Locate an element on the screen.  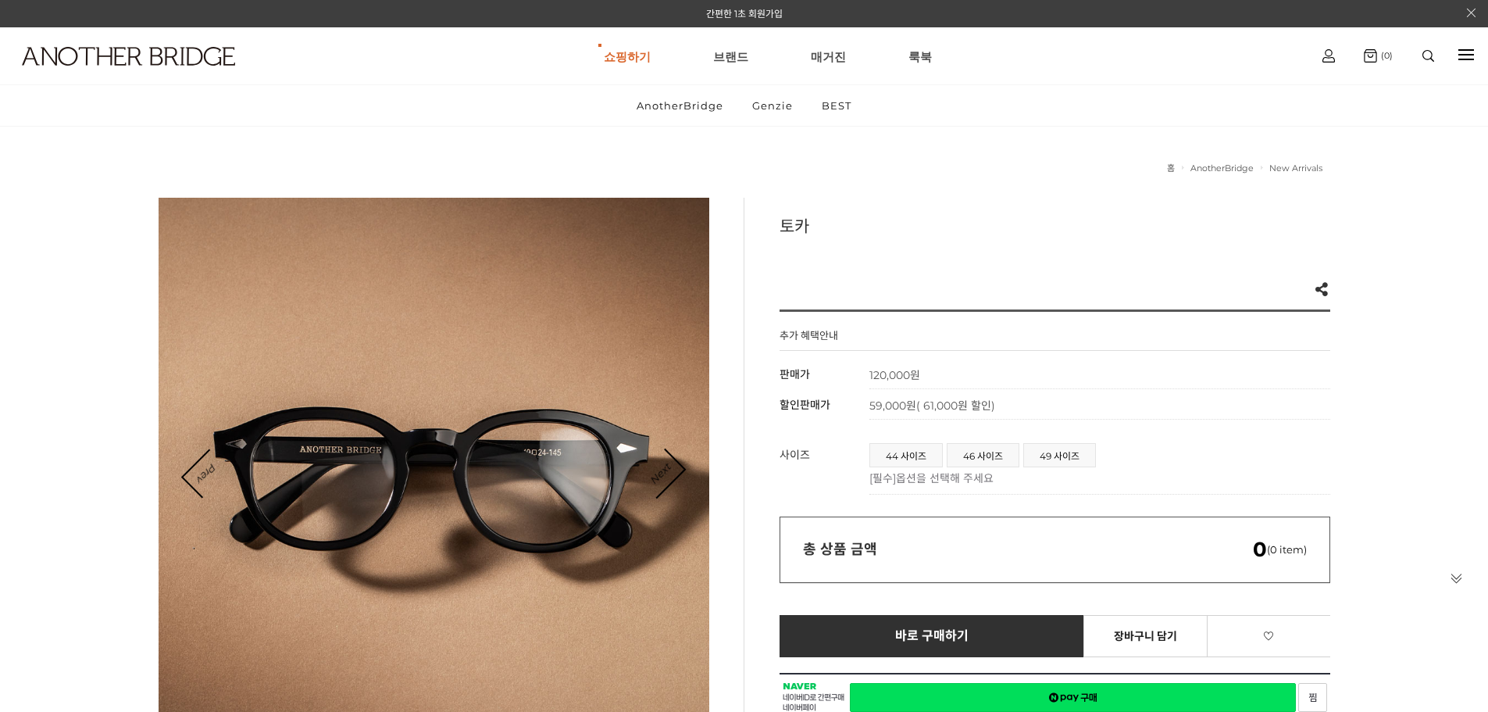
a: 매거진 is located at coordinates (828, 56).